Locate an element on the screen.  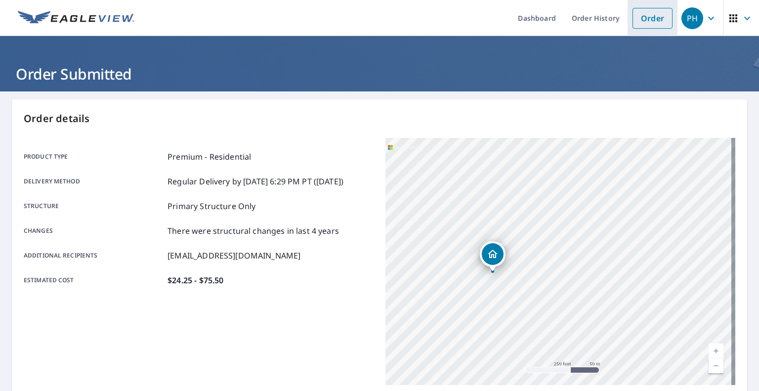
p: Changes is located at coordinates (93, 231).